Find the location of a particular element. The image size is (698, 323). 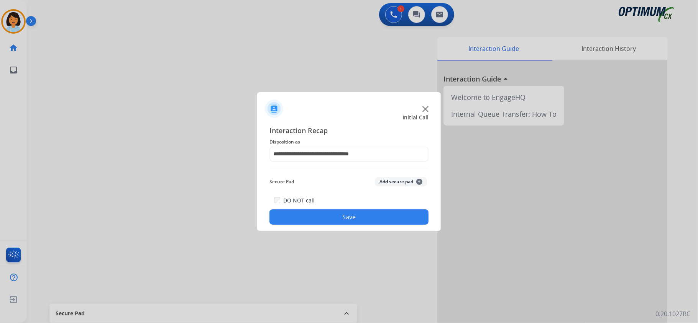

button: Save is located at coordinates (349, 217).